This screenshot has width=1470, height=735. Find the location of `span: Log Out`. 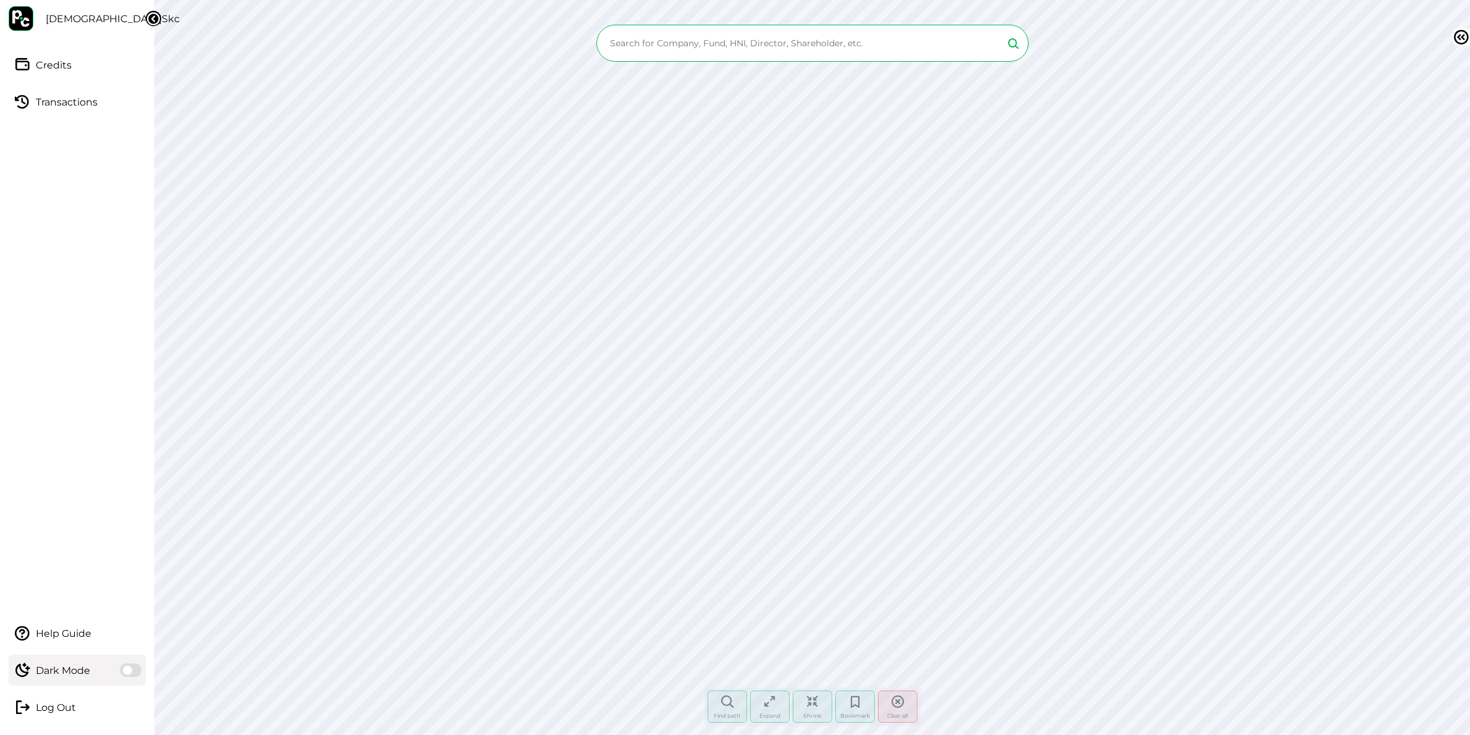

span: Log Out is located at coordinates (56, 708).